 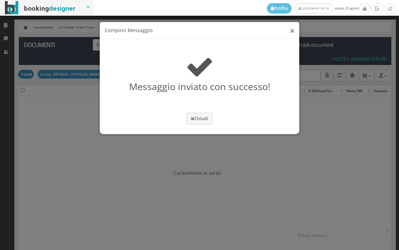 What do you see at coordinates (199, 30) in the screenshot?
I see `h4: Componi Messaggio` at bounding box center [199, 30].